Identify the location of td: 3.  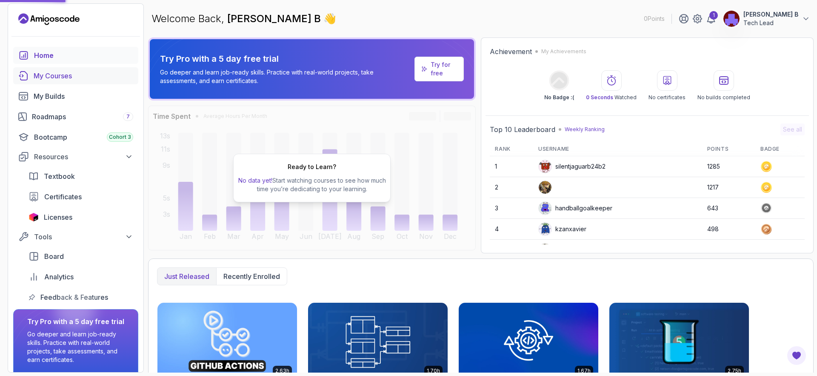
(511, 208).